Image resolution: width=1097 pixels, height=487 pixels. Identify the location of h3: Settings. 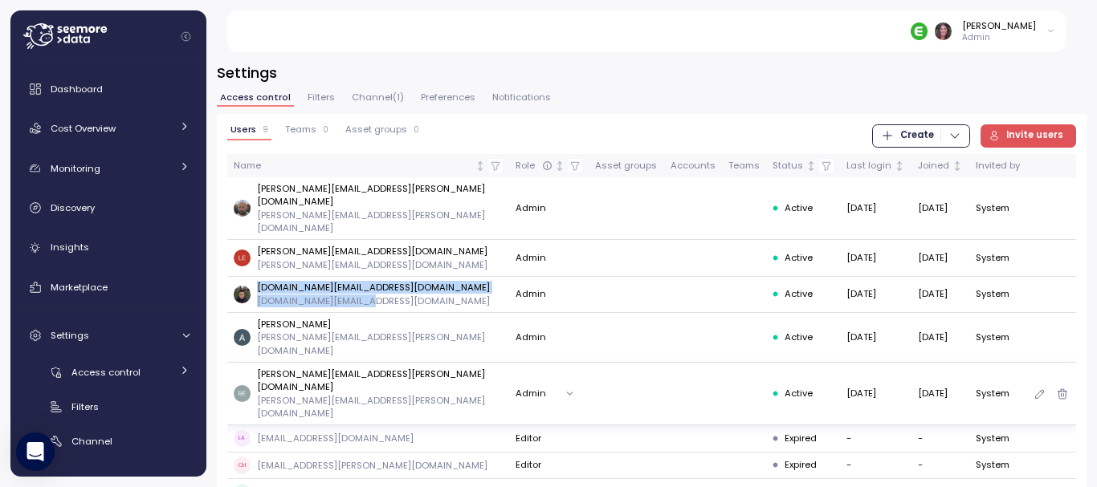
(651, 72).